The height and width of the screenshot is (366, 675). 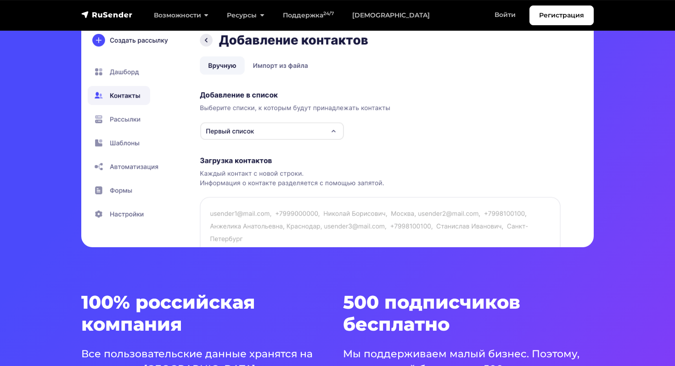 I want to click on sup: 24/7, so click(x=328, y=13).